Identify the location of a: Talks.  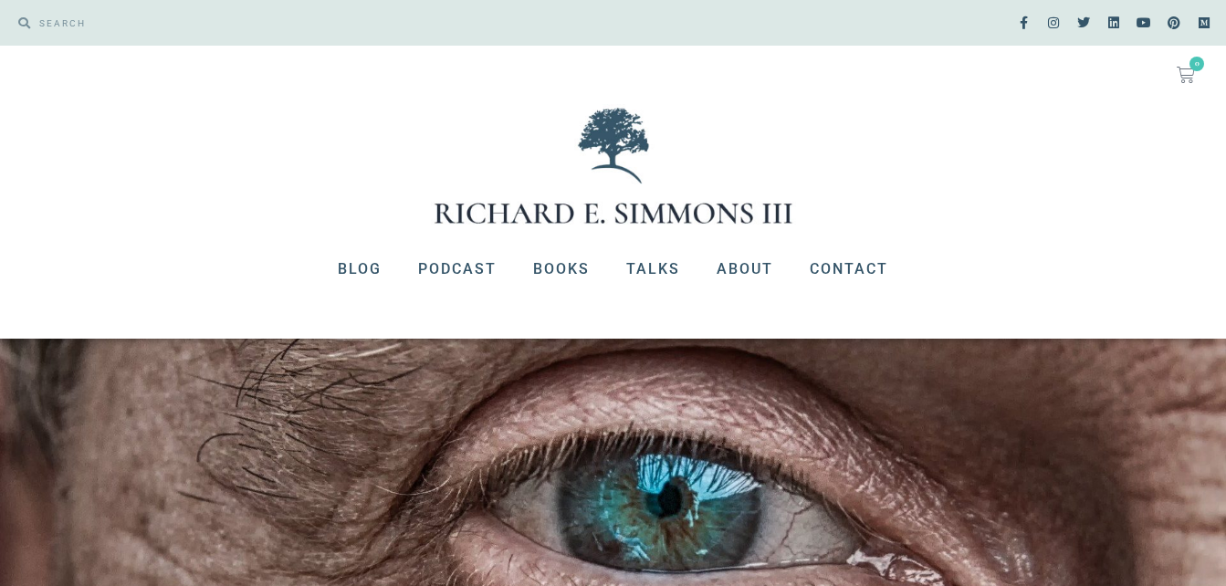
(653, 269).